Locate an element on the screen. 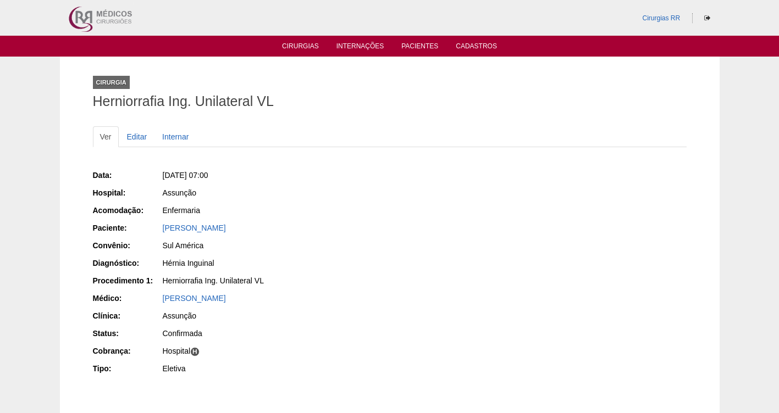  h1: Herniorrafia Ing. Unilateral VL is located at coordinates (390, 101).